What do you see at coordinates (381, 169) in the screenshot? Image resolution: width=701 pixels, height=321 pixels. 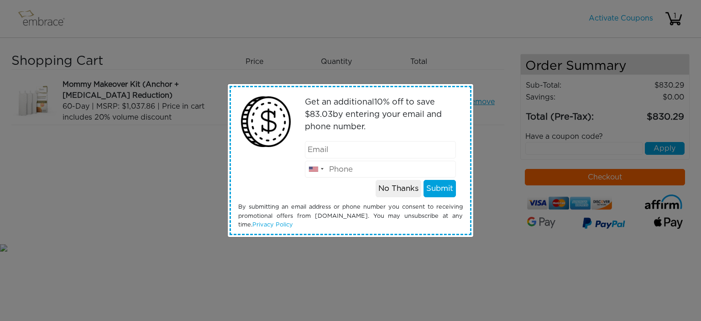 I see `input: Phone` at bounding box center [381, 169].